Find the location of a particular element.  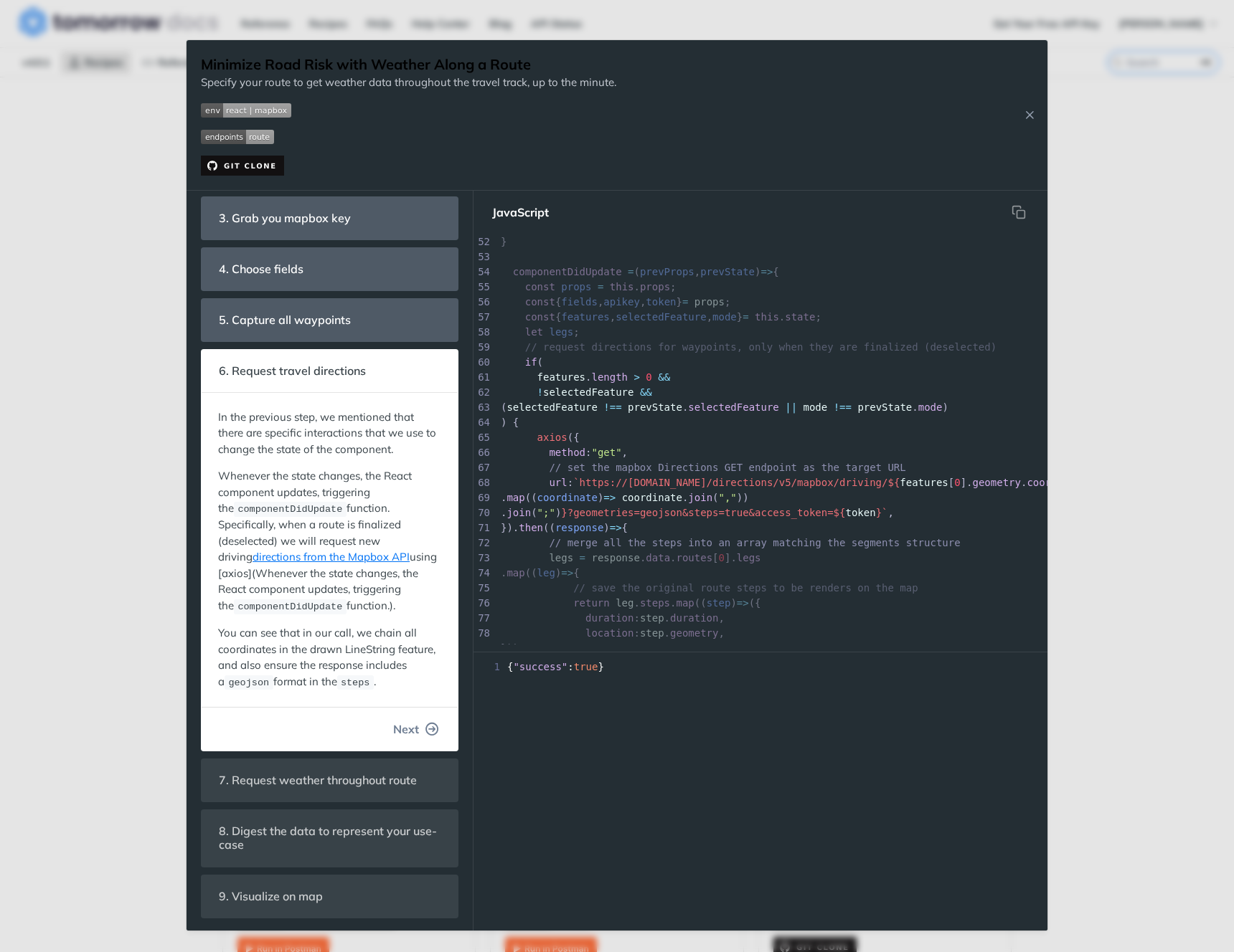

span: this is located at coordinates (622, 287).